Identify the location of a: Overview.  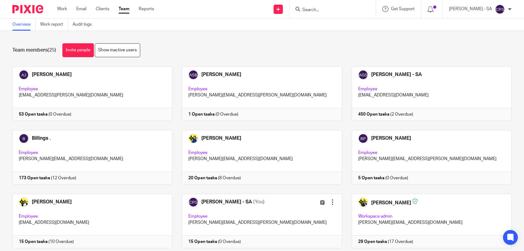
(24, 24).